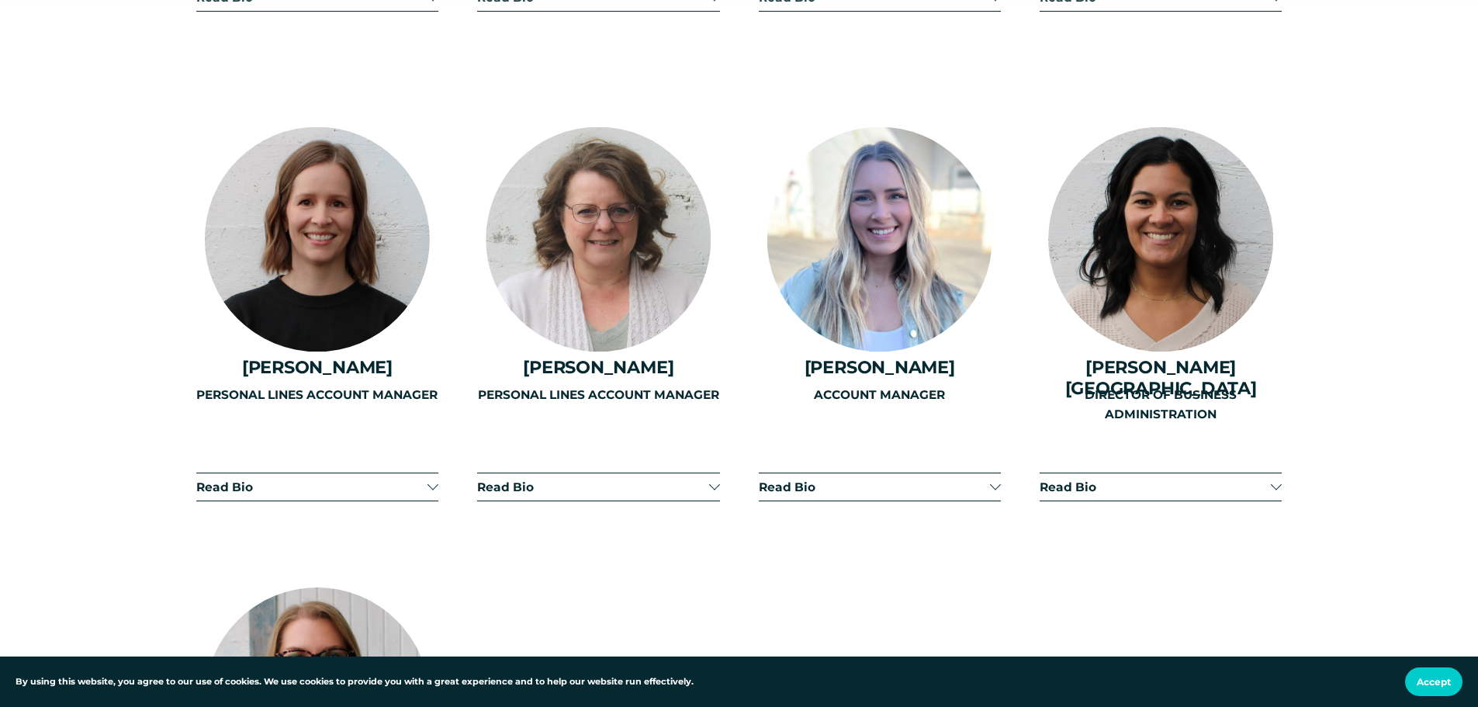 Image resolution: width=1478 pixels, height=707 pixels. What do you see at coordinates (1160, 404) in the screenshot?
I see `p: DIRECTOR OF BUSINESS ADMINISTRATION` at bounding box center [1160, 404].